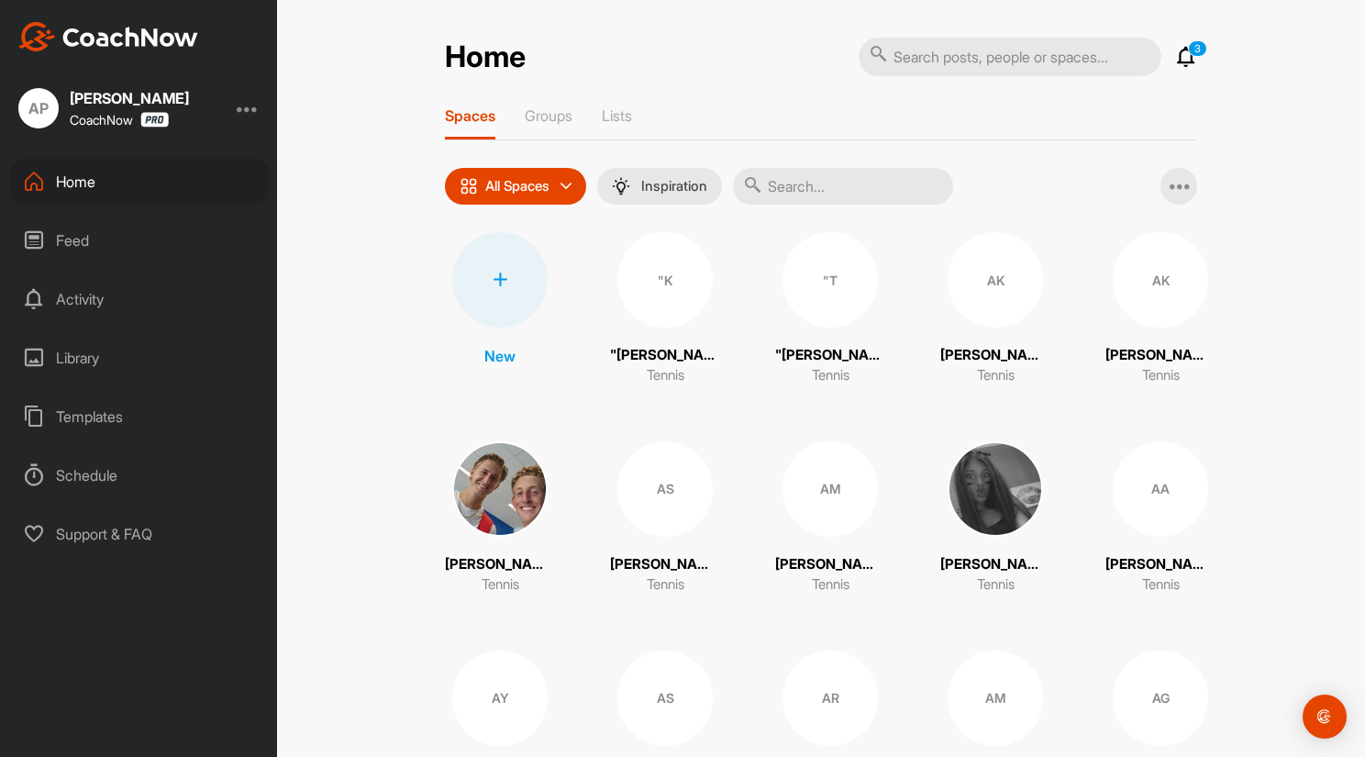 The height and width of the screenshot is (757, 1365). I want to click on img: CoachNow, so click(108, 37).